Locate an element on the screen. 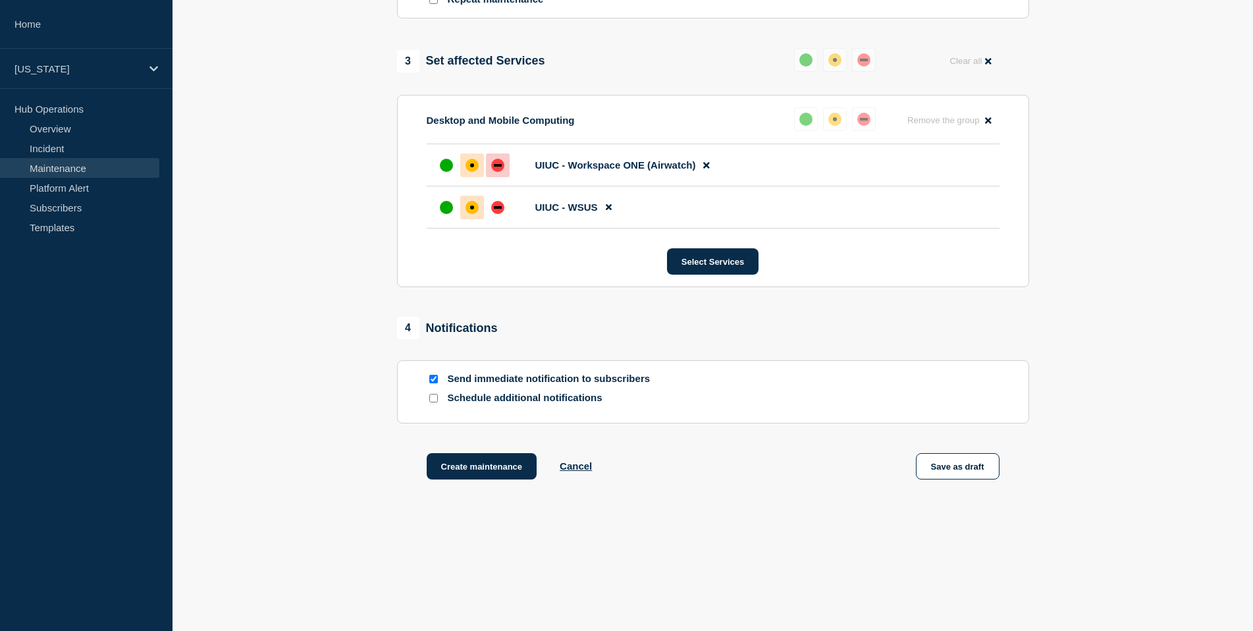  button: Clear all is located at coordinates (970, 61).